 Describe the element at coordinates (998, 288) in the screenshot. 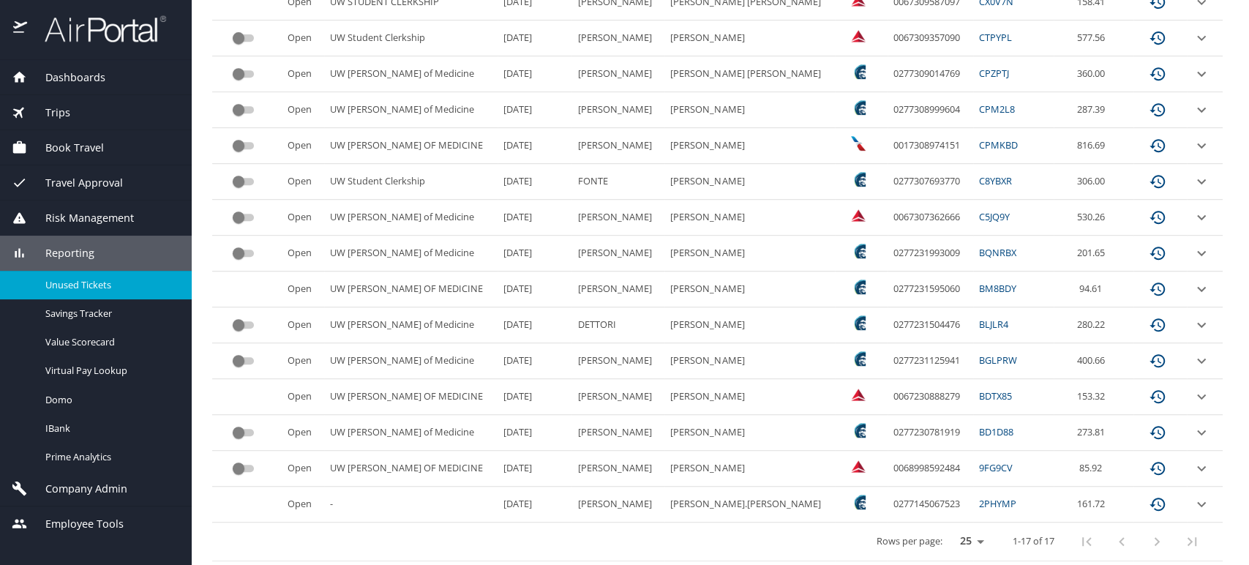

I see `a: BM8BDY` at that location.